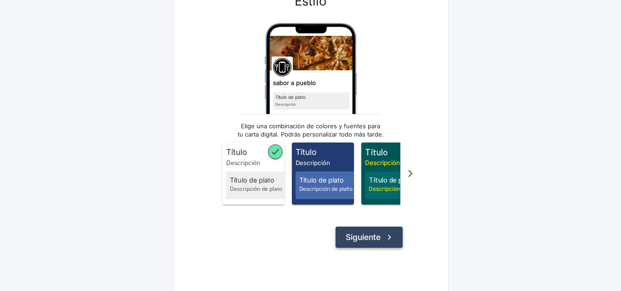 This screenshot has width=621, height=291. I want to click on span: Vista previa de carta Fondo blanco por defecto, so click(253, 173).